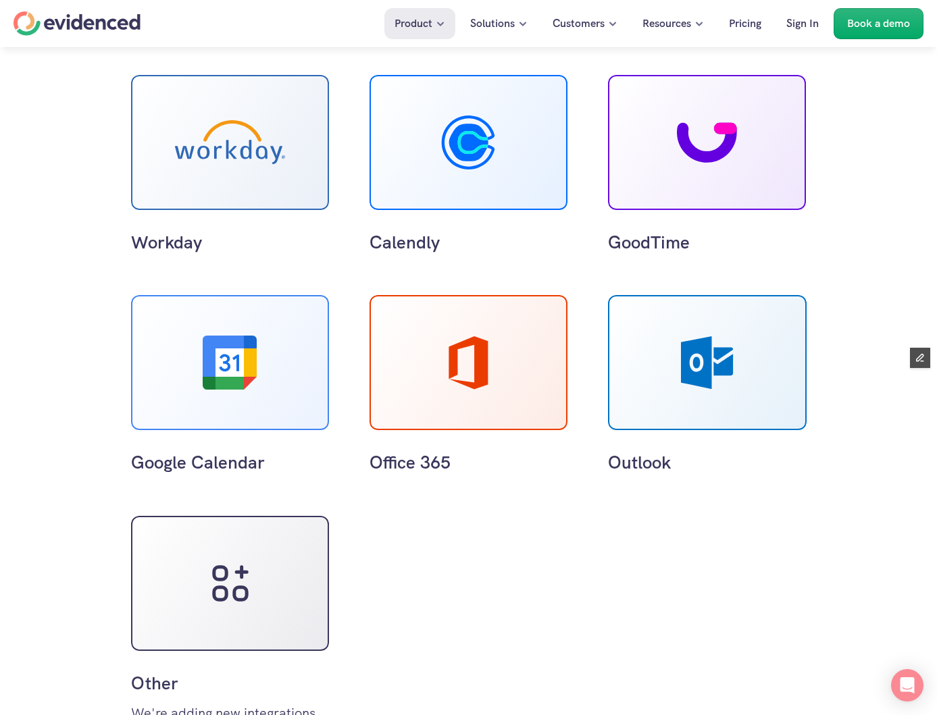 Image resolution: width=937 pixels, height=715 pixels. What do you see at coordinates (413, 24) in the screenshot?
I see `p: Product` at bounding box center [413, 24].